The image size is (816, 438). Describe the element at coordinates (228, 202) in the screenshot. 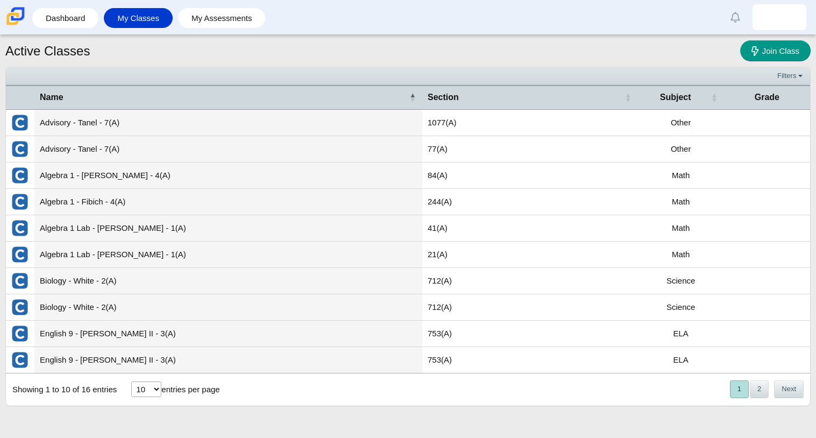

I see `td: Algebra 1 - Fibich - 4(A)` at that location.